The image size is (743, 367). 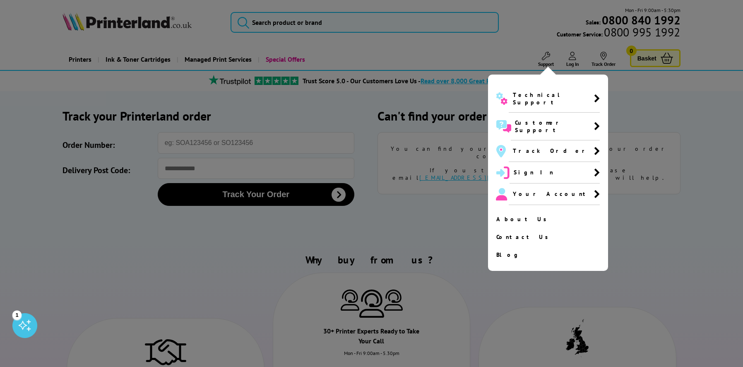 I want to click on span: Technical Support, so click(x=553, y=99).